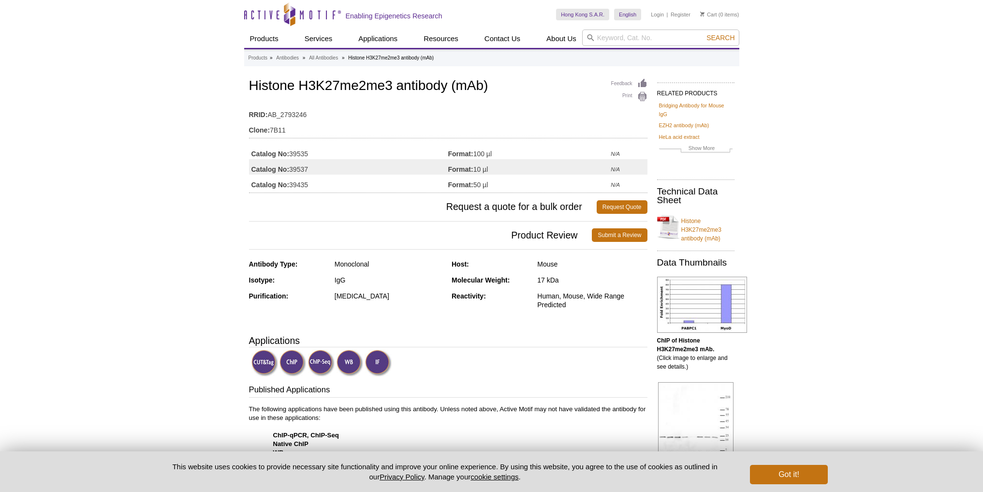 This screenshot has height=492, width=983. What do you see at coordinates (503, 39) in the screenshot?
I see `a: Contact Us` at bounding box center [503, 39].